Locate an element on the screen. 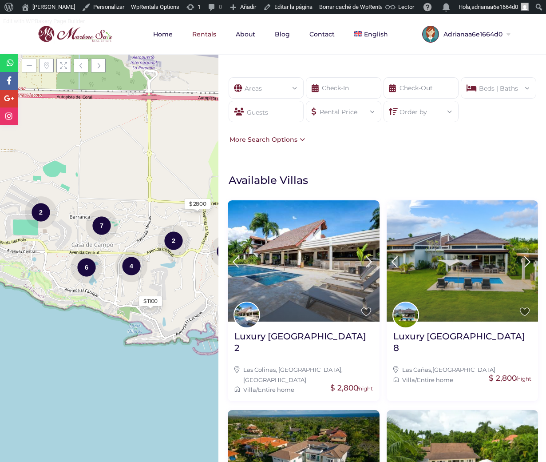  div: More Search Options is located at coordinates (266, 140).